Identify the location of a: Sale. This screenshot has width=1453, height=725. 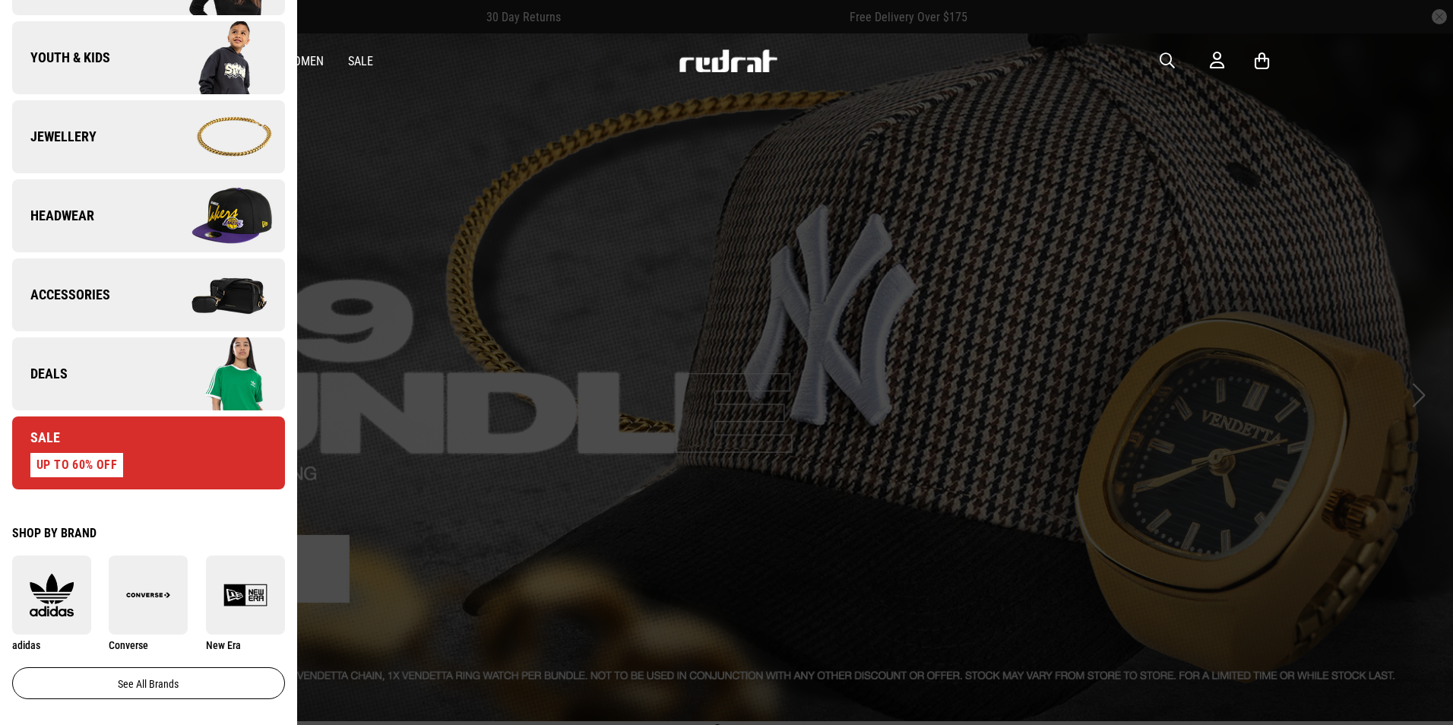
(360, 61).